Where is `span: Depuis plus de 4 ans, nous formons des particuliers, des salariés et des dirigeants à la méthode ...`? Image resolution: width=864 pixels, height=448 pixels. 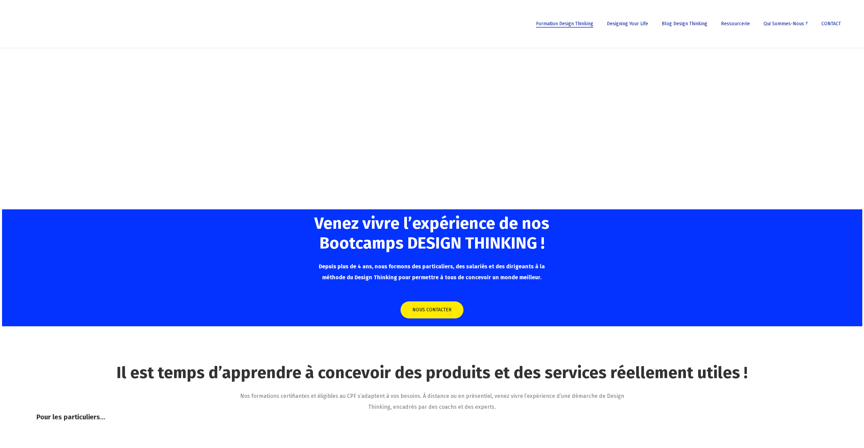
span: Depuis plus de 4 ans, nous formons des particuliers, des salariés et des dirigeants à la méthode ... is located at coordinates (432, 271).